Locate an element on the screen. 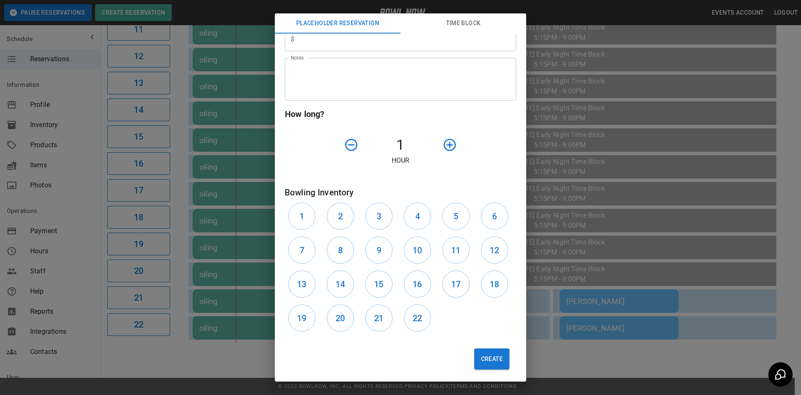 The height and width of the screenshot is (395, 801). button: 1 is located at coordinates (302, 216).